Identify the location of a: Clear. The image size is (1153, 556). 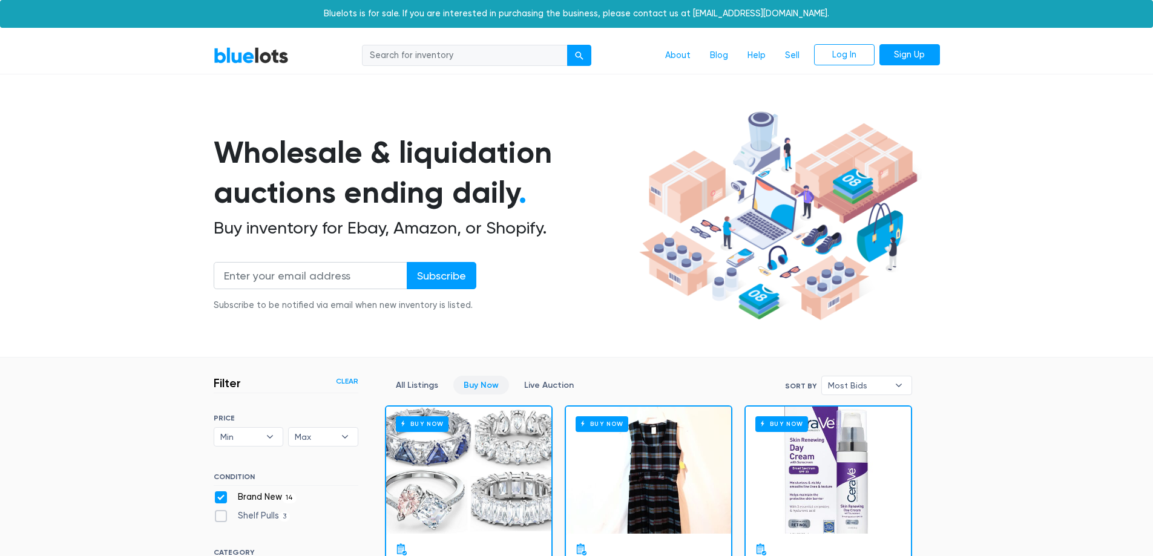
(347, 381).